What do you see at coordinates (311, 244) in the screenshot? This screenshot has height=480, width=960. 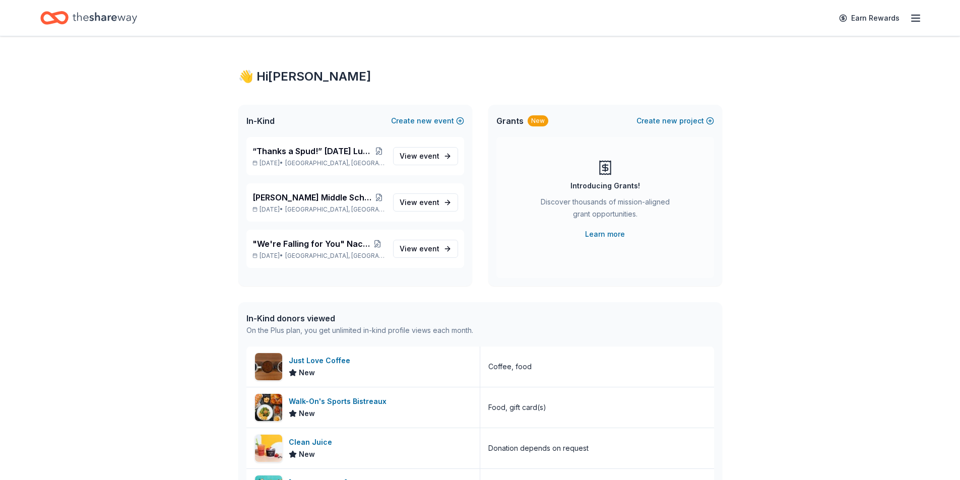 I see `span: "We're Falling for You" Nacho Apple Bar` at bounding box center [311, 244].